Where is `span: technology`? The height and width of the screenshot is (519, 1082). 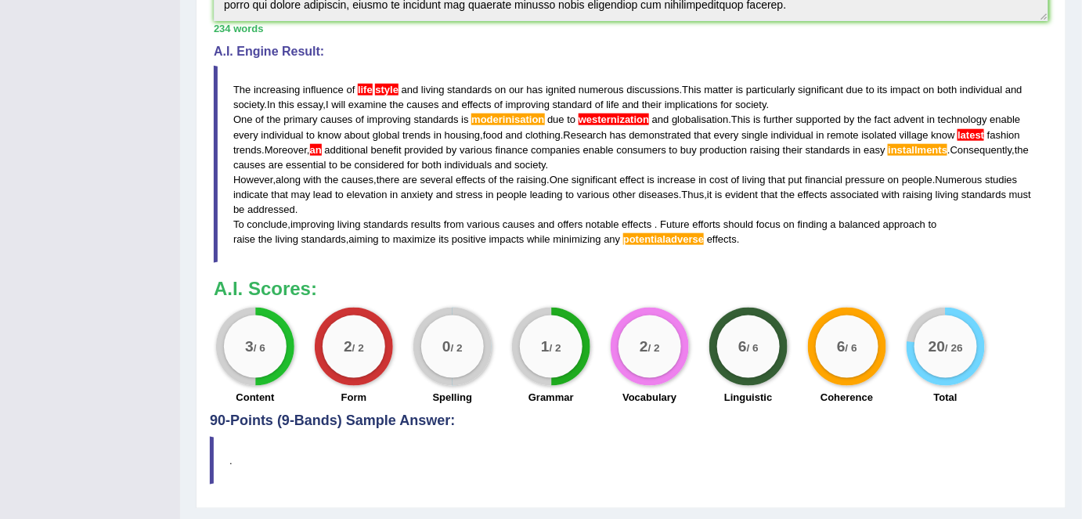 span: technology is located at coordinates (962, 119).